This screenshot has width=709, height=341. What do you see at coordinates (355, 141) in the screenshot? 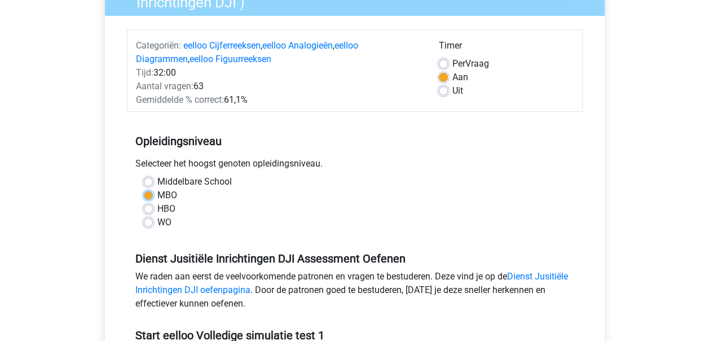
I see `h5: Opleidingsniveau` at bounding box center [355, 141].